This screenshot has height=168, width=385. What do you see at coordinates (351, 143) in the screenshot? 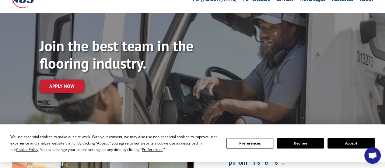
I see `button: Accept` at bounding box center [351, 143].